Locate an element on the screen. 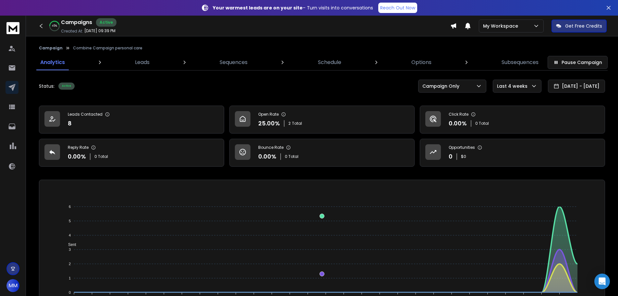 The image size is (618, 296). span: Total is located at coordinates (297, 123).